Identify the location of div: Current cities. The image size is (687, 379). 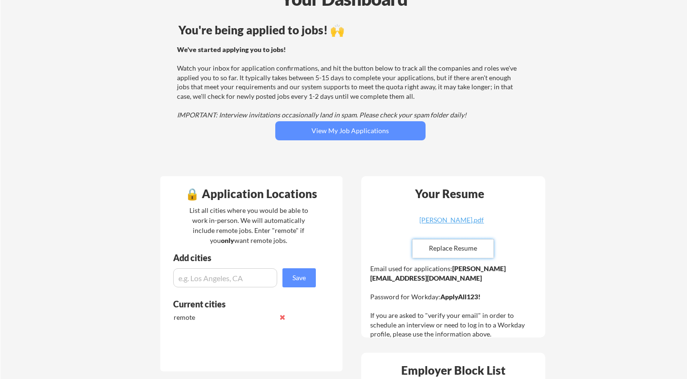
(239, 304).